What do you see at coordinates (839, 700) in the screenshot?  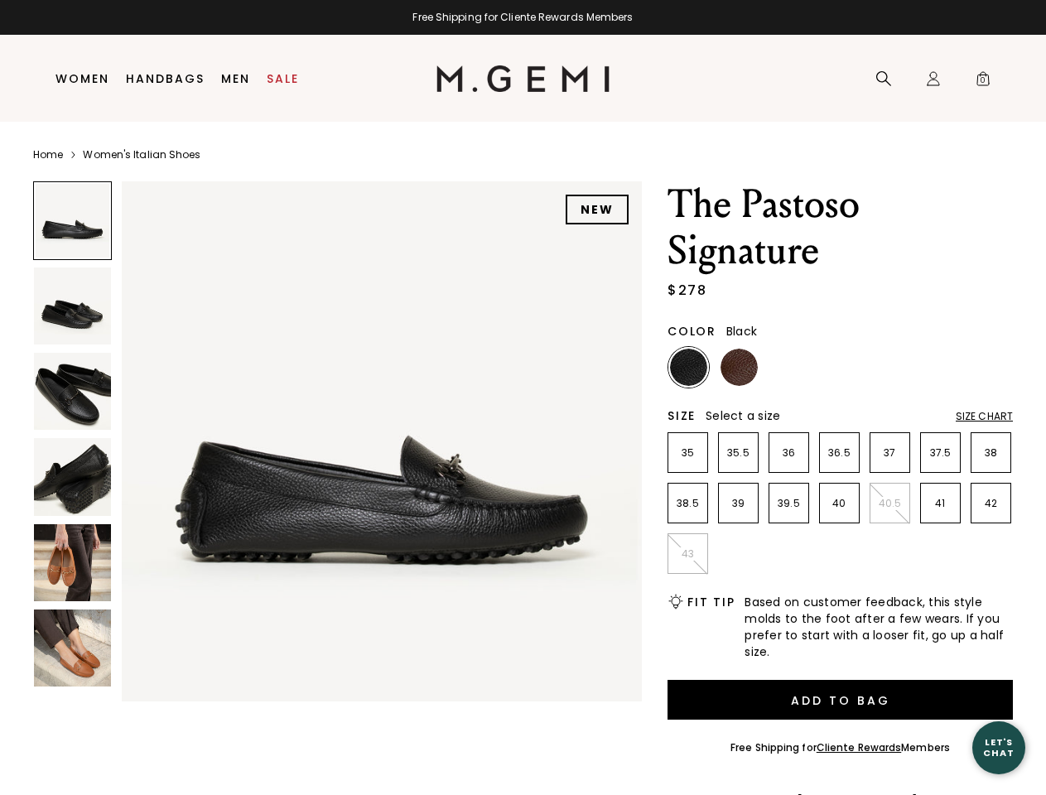 I see `button: Add to Bag` at bounding box center [839, 700].